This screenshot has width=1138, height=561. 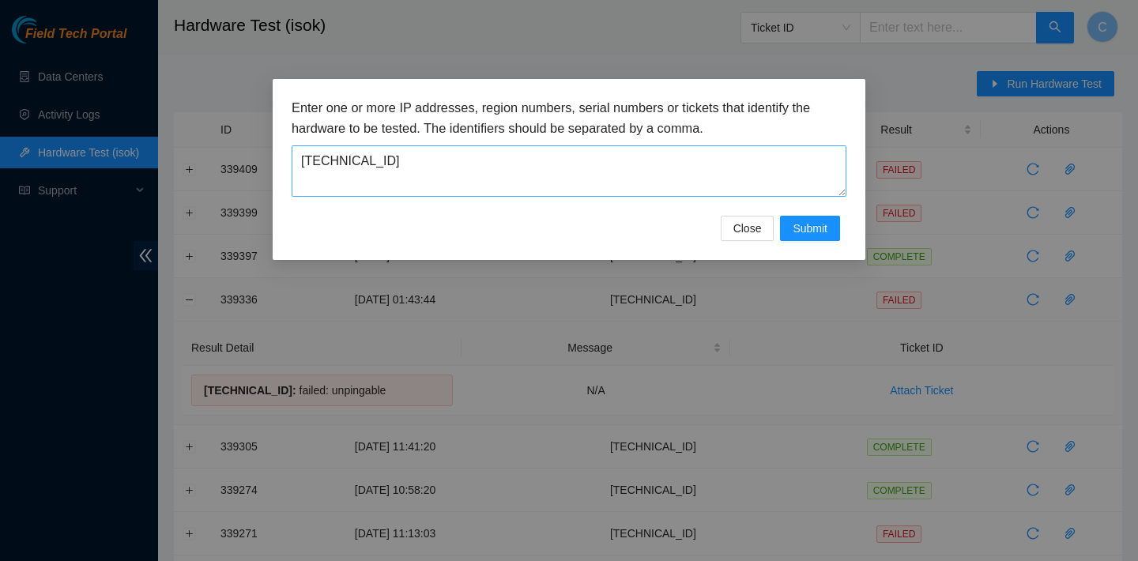 What do you see at coordinates (747, 228) in the screenshot?
I see `button: Close` at bounding box center [747, 228].